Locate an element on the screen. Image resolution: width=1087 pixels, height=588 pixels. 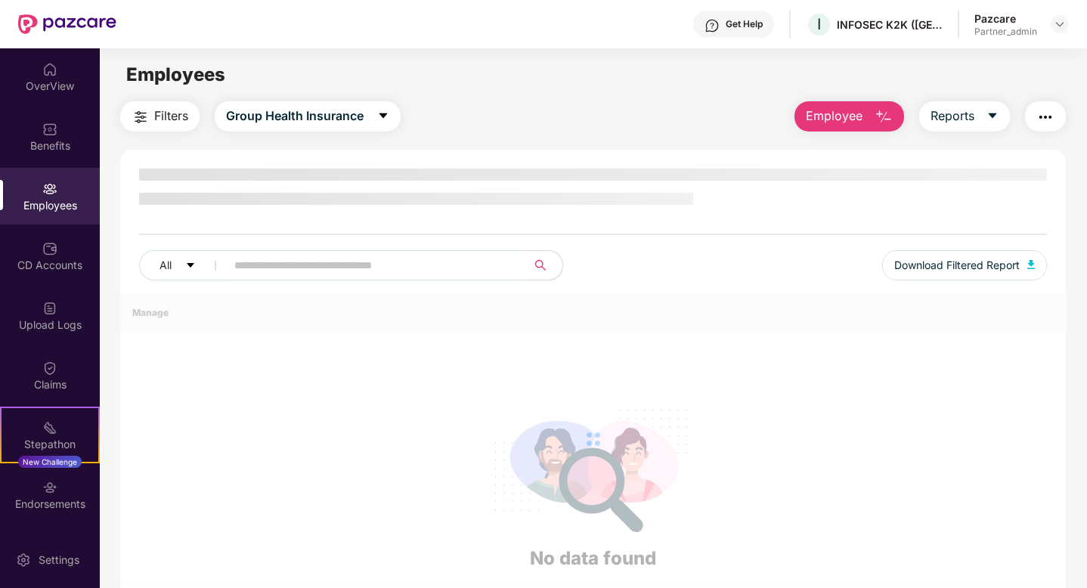
div: New Challenge is located at coordinates (50, 462).